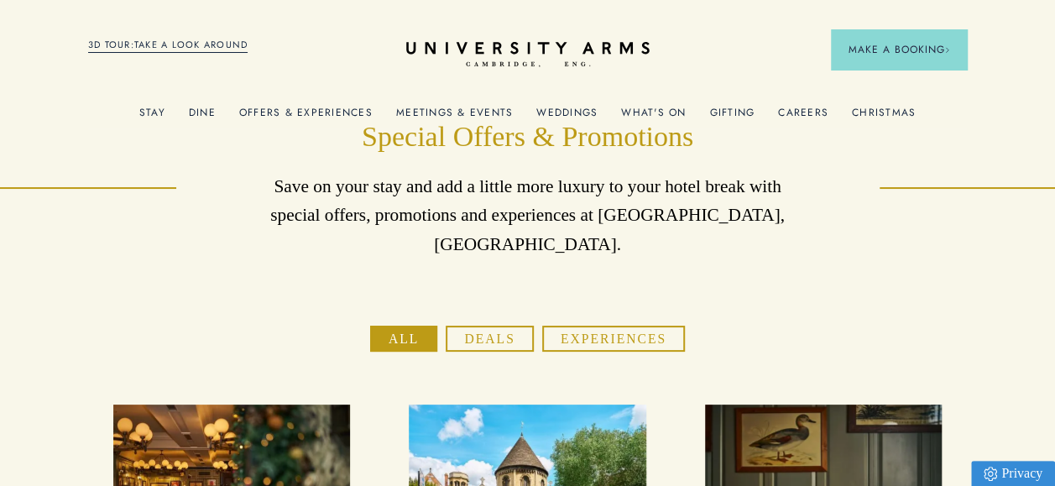 This screenshot has height=486, width=1055. Describe the element at coordinates (803, 117) in the screenshot. I see `a: Careers` at that location.